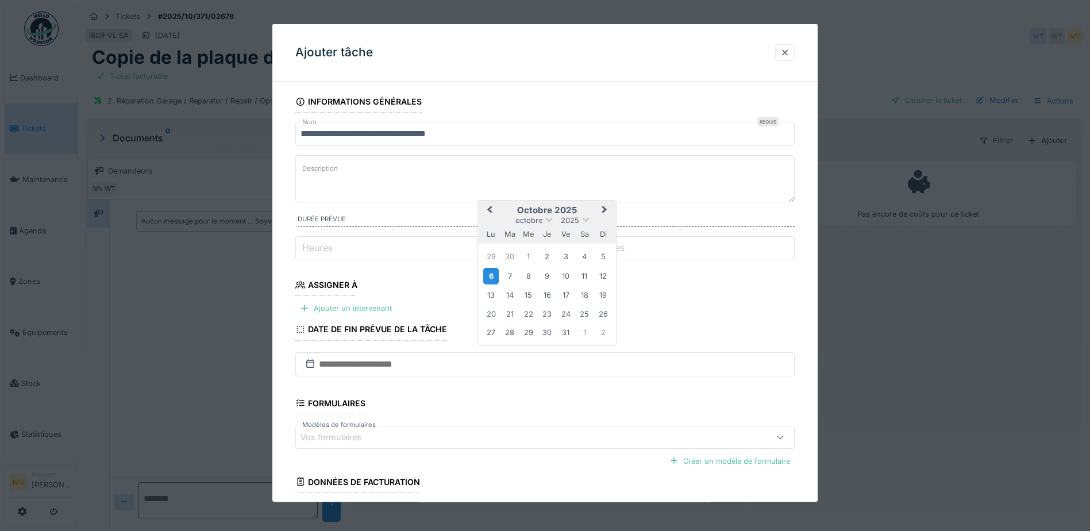 This screenshot has width=1090, height=531. Describe the element at coordinates (529, 220) in the screenshot. I see `span: octobre` at that location.